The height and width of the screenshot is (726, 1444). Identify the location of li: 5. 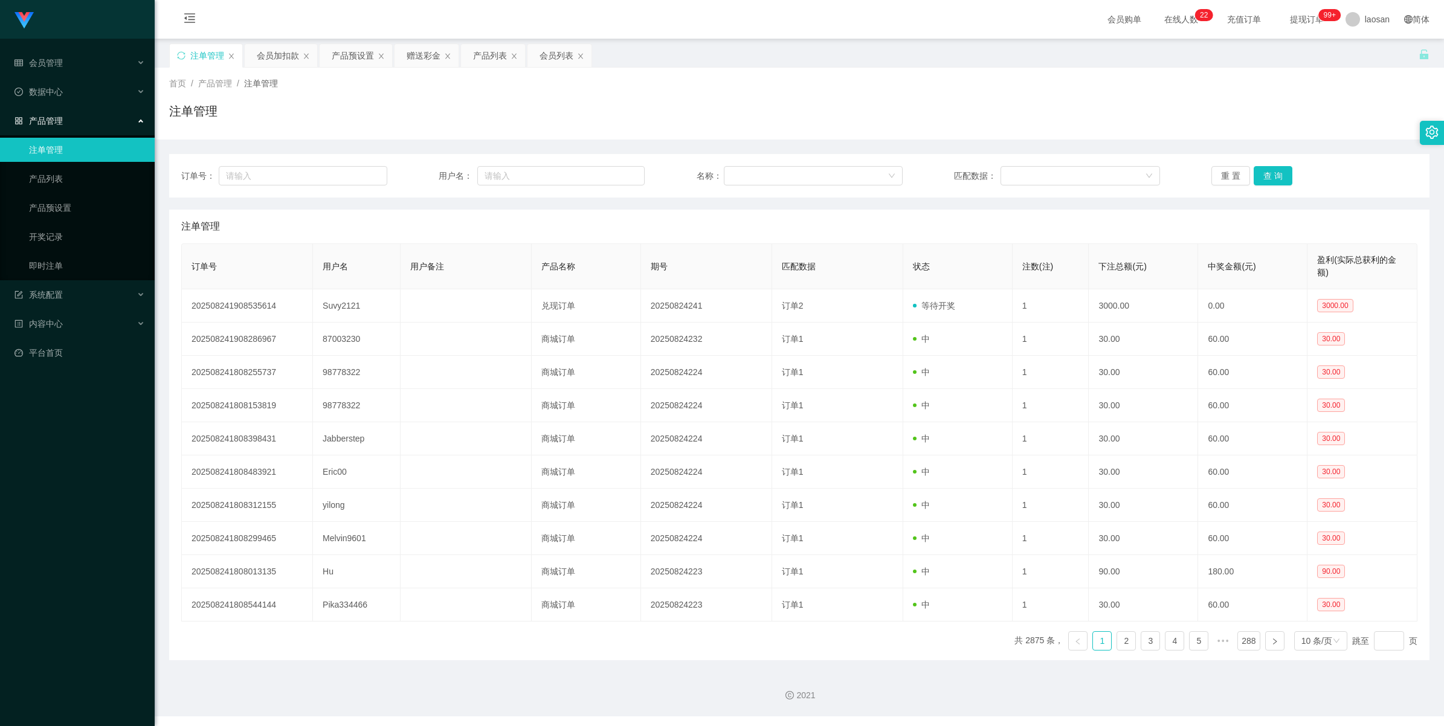
(1198, 641).